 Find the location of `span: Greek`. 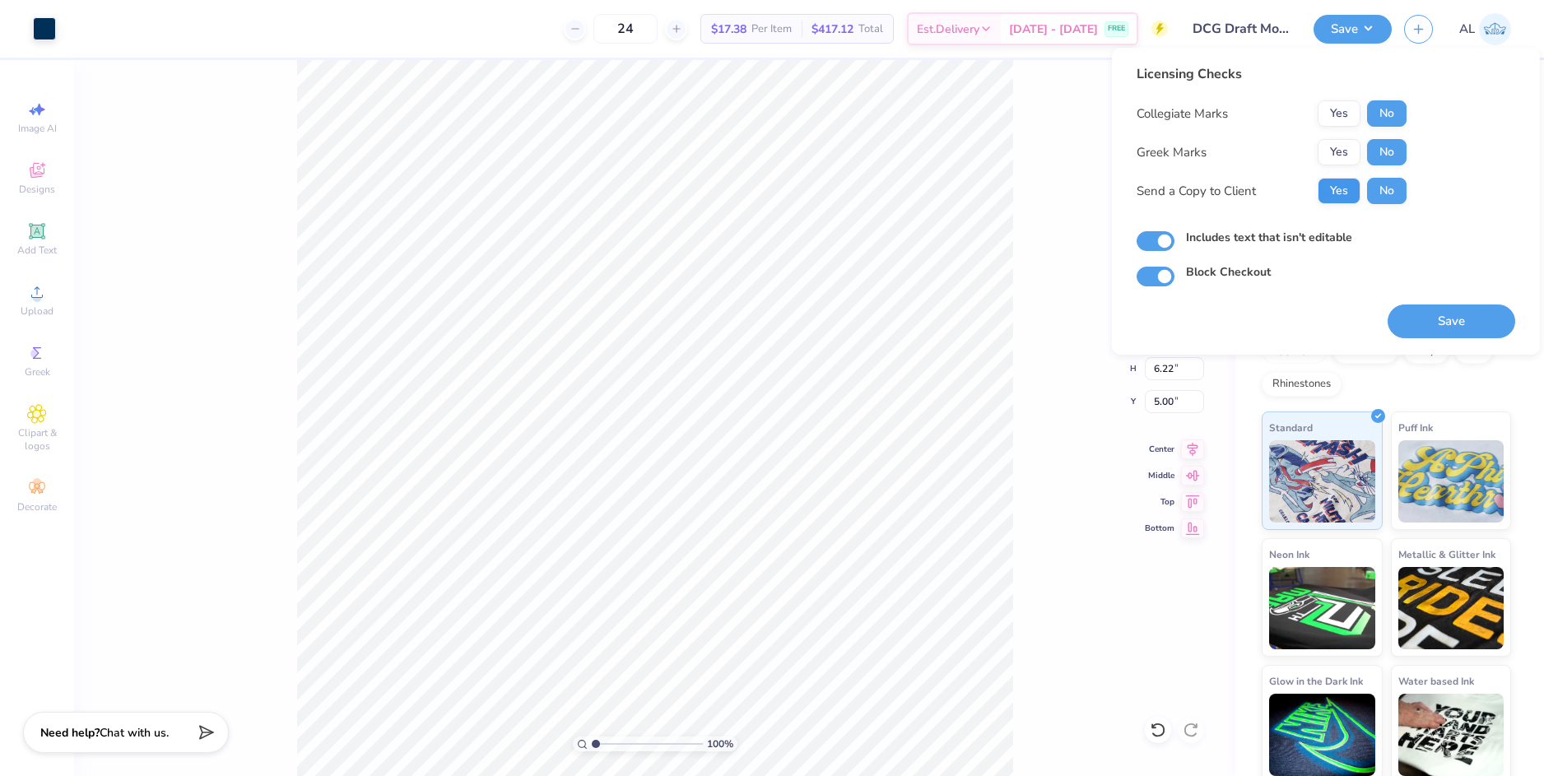

span: Greek is located at coordinates (37, 372).